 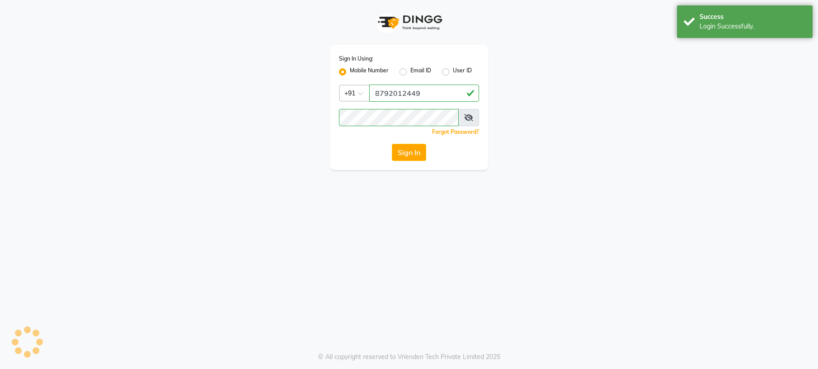 I want to click on button: Sign In, so click(x=409, y=152).